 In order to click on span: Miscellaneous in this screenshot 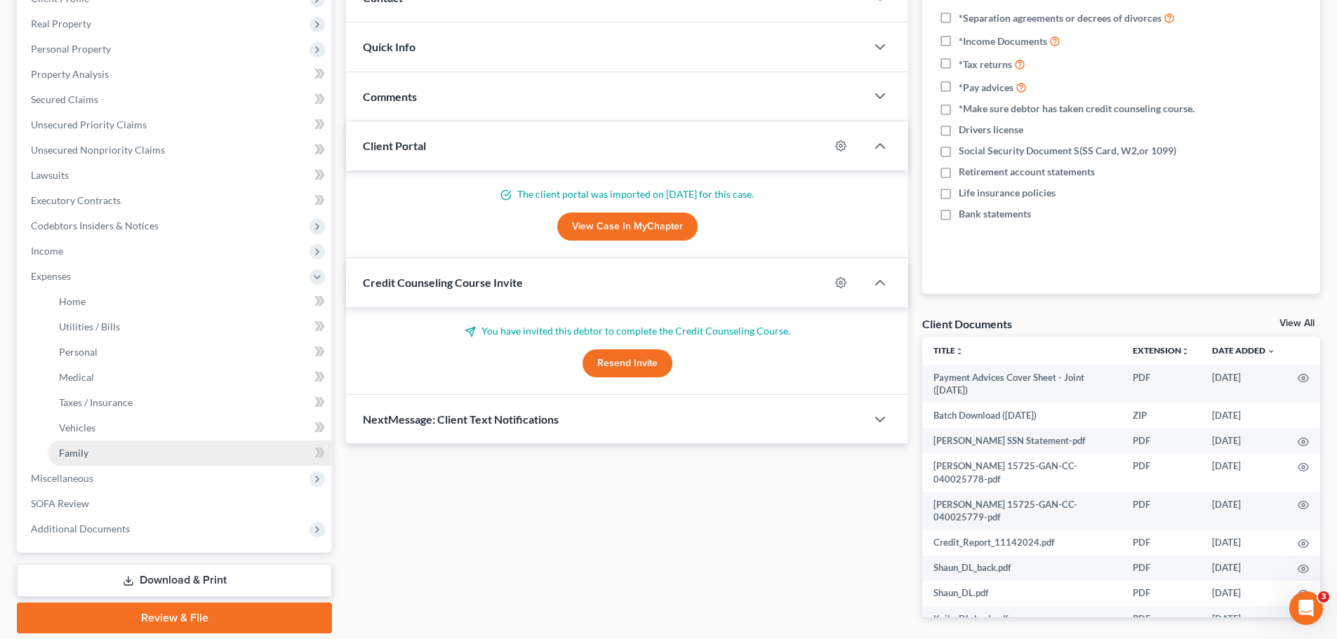, I will do `click(62, 478)`.